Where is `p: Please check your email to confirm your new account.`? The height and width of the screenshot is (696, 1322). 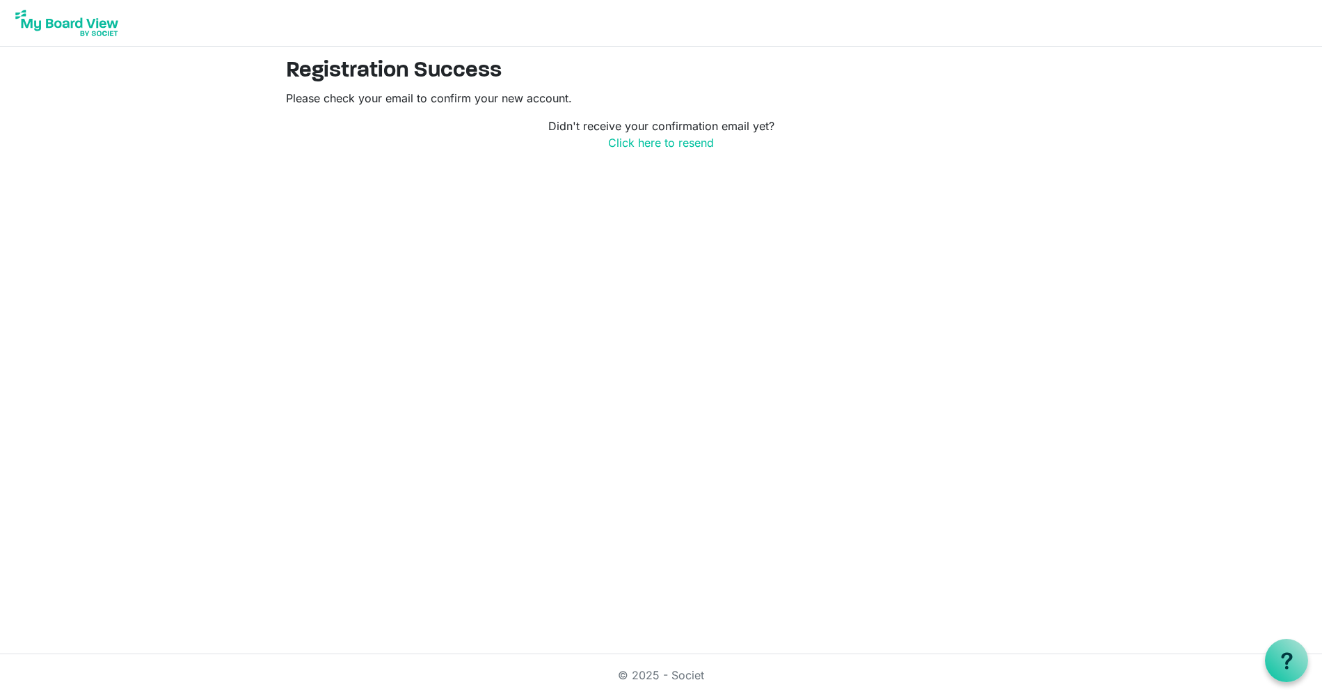
p: Please check your email to confirm your new account. is located at coordinates (661, 98).